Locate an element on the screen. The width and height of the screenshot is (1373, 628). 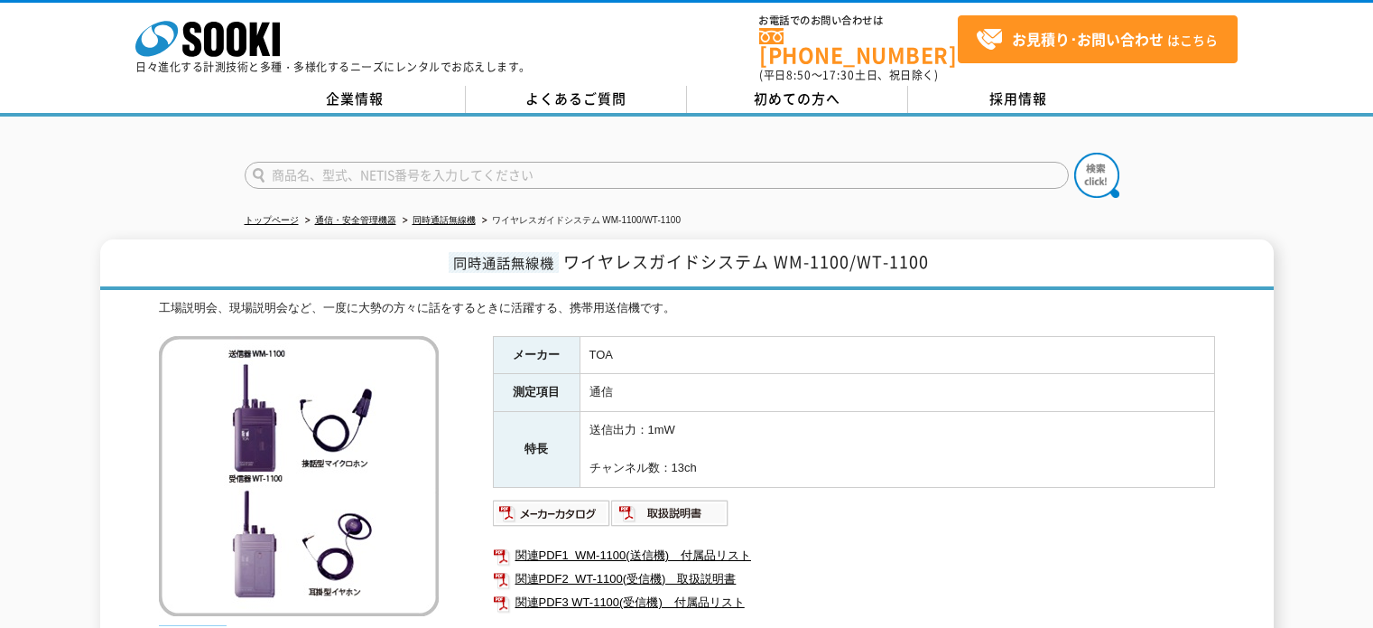
td: TOA is located at coordinates (897, 355).